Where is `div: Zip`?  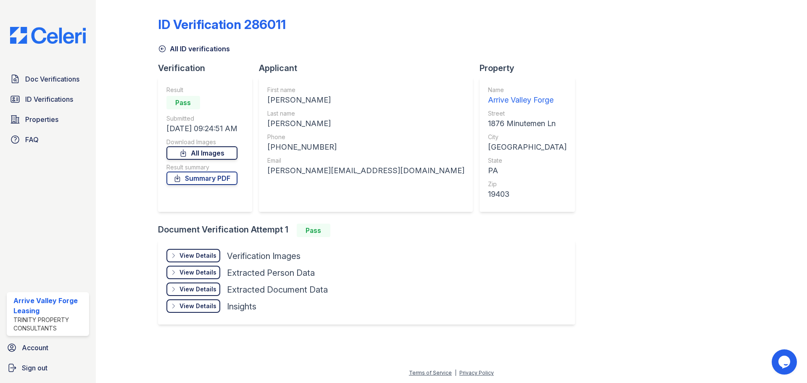 div: Zip is located at coordinates (527, 184).